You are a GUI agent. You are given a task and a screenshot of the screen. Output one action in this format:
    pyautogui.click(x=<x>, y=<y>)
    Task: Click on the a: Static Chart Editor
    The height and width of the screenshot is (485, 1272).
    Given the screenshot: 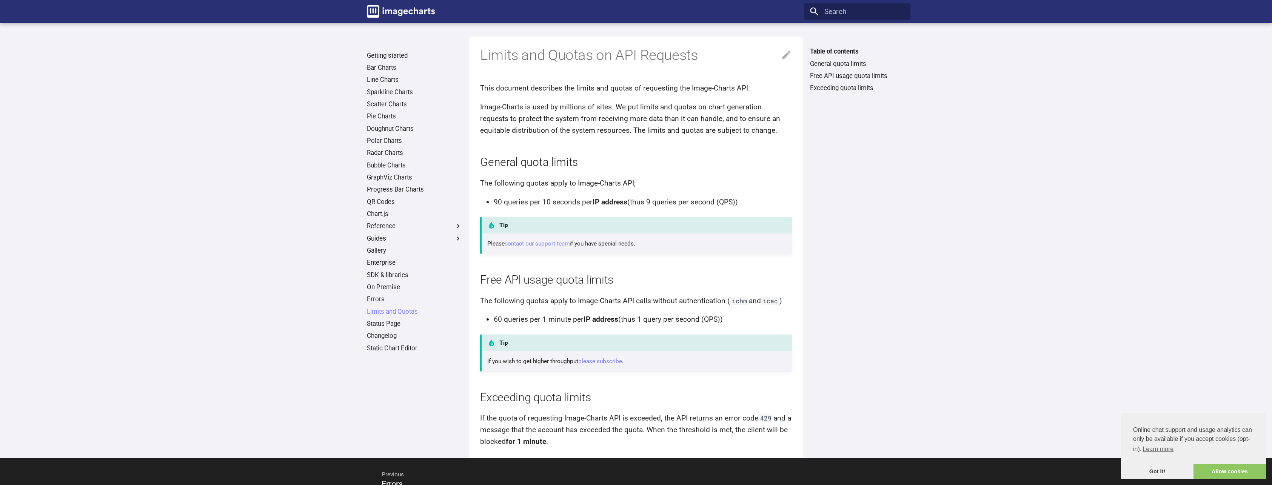 What is the action you would take?
    pyautogui.click(x=414, y=349)
    